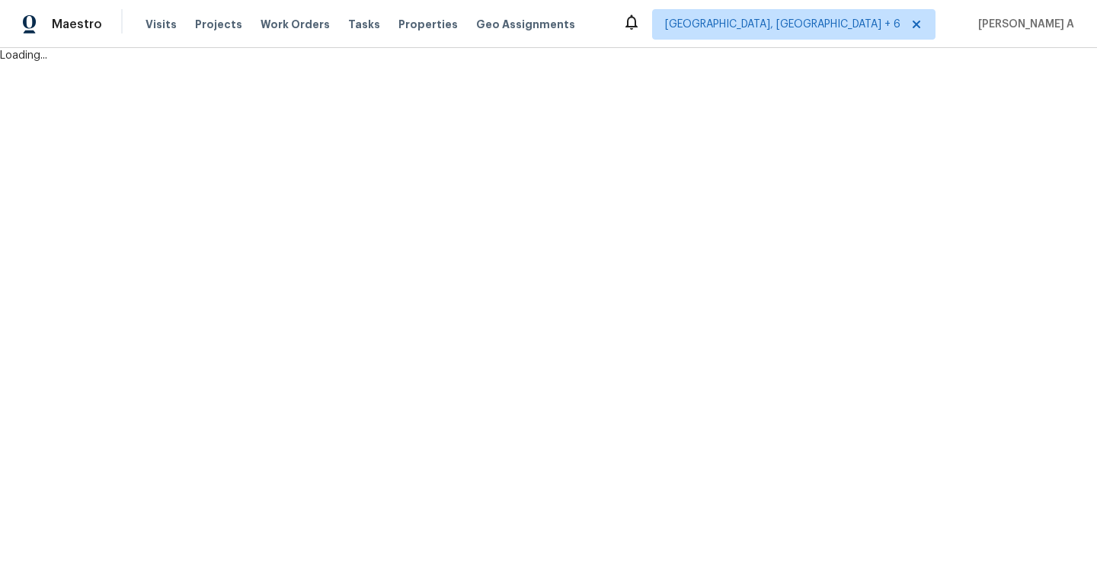 This screenshot has width=1097, height=569. I want to click on span: Maestro, so click(77, 24).